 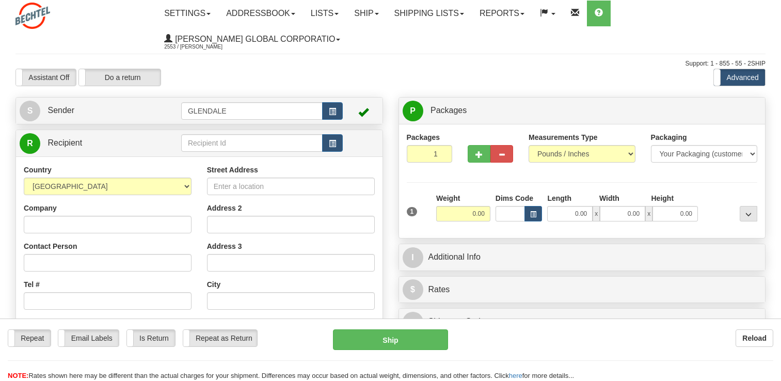 I want to click on label: Do a return, so click(x=120, y=77).